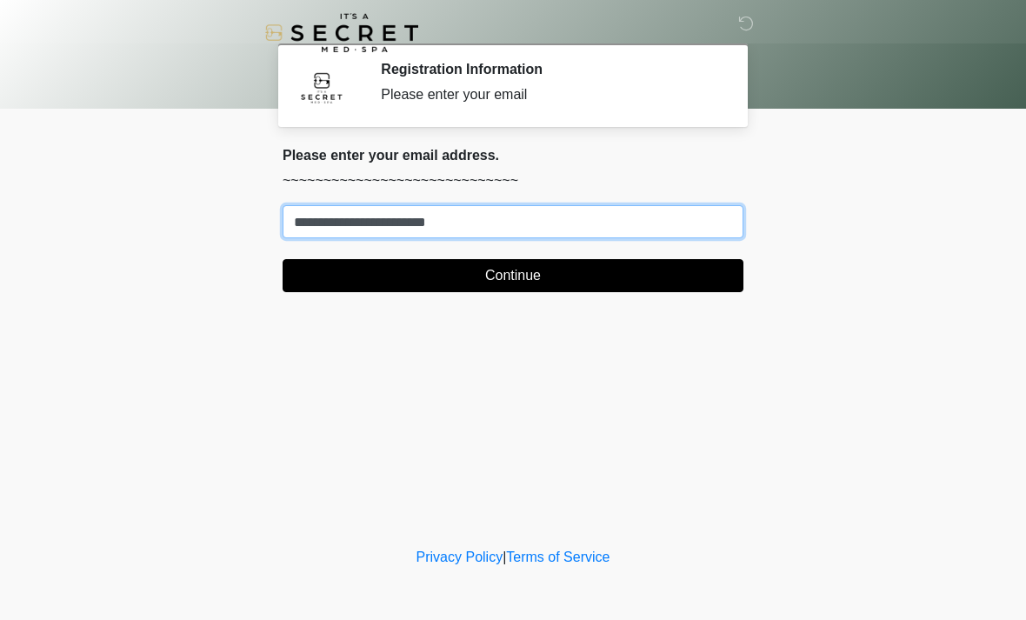 Image resolution: width=1026 pixels, height=620 pixels. I want to click on a: Privacy Policy, so click(460, 557).